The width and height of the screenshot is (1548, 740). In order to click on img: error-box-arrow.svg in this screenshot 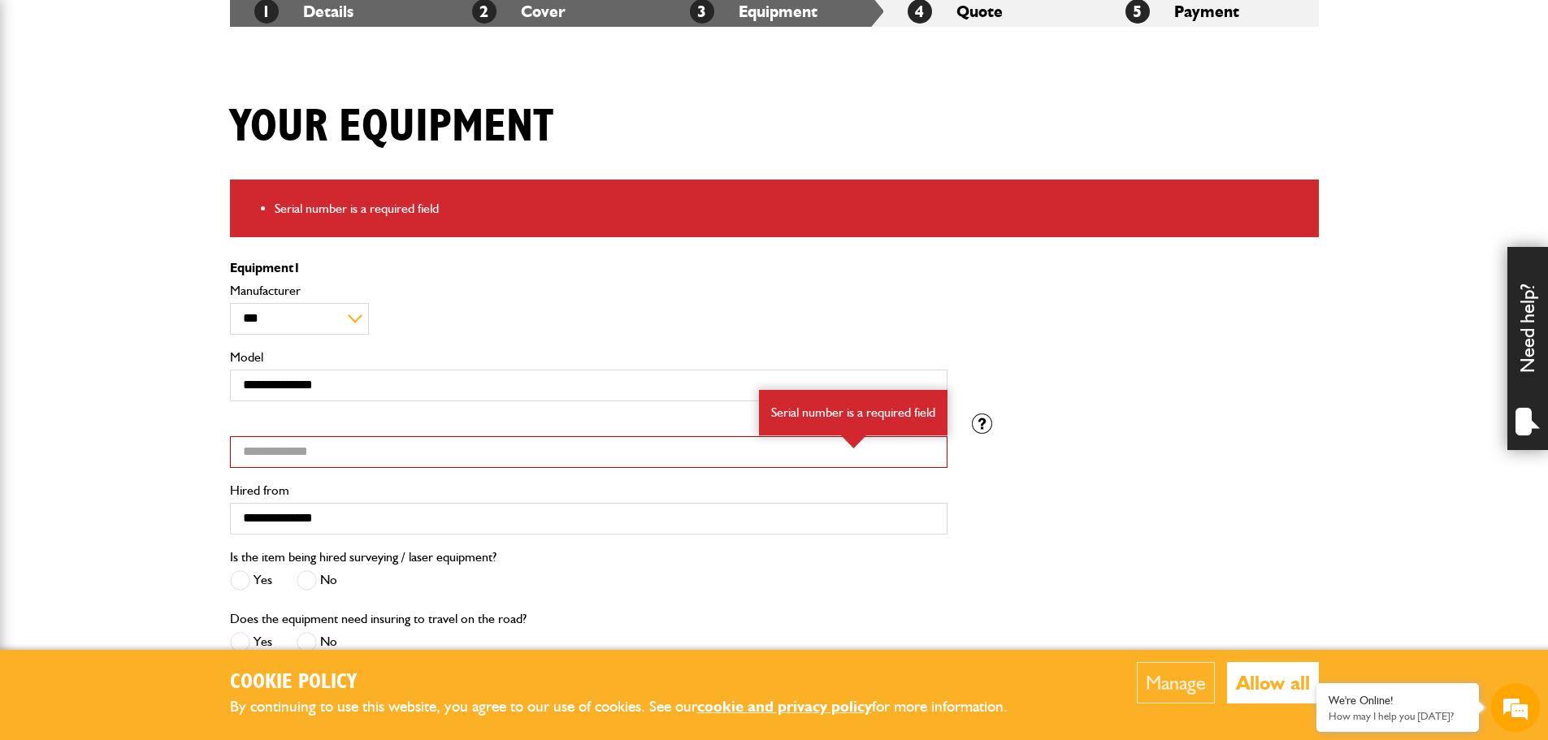, I will do `click(853, 442)`.